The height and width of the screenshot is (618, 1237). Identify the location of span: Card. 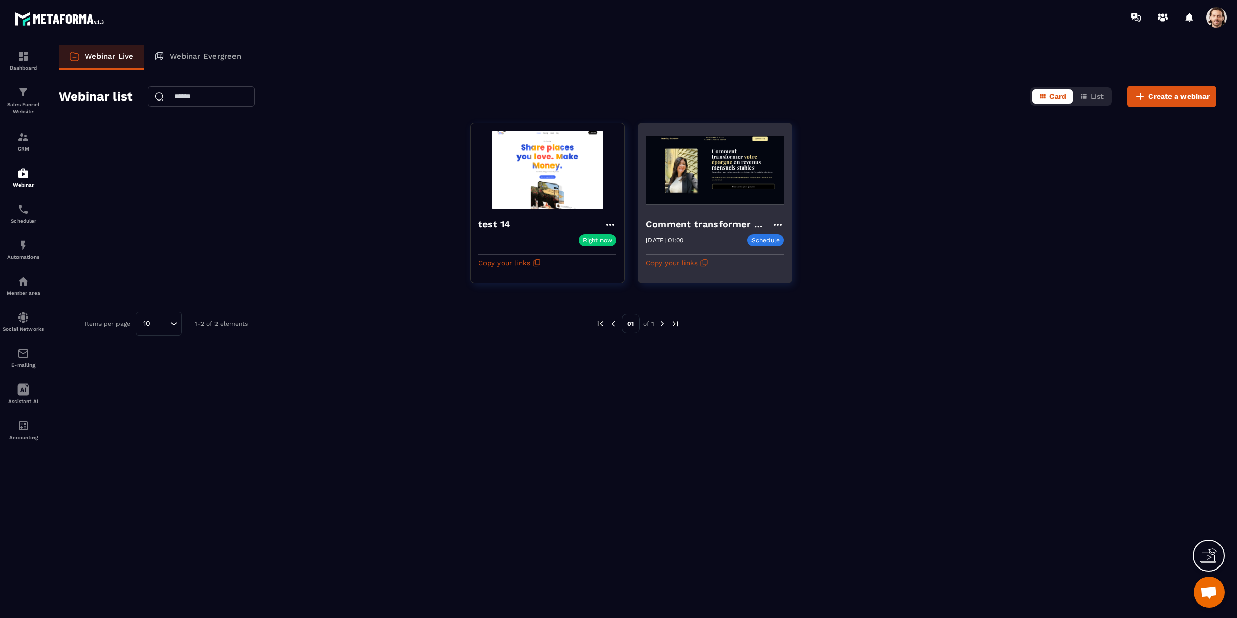
(1058, 96).